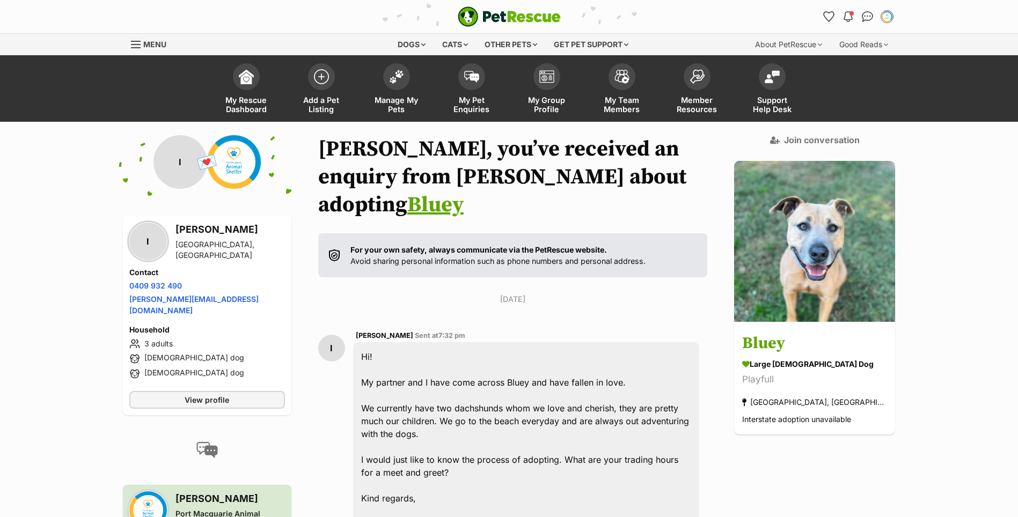  What do you see at coordinates (509, 17) in the screenshot?
I see `a: PetRescue` at bounding box center [509, 17].